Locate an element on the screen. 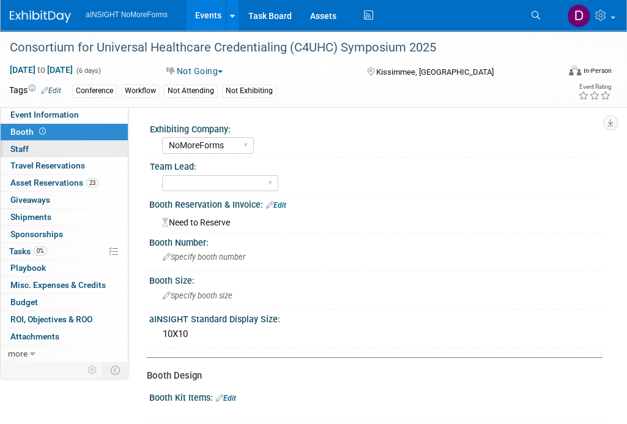 The image size is (627, 424). a: Sponsorships is located at coordinates (64, 234).